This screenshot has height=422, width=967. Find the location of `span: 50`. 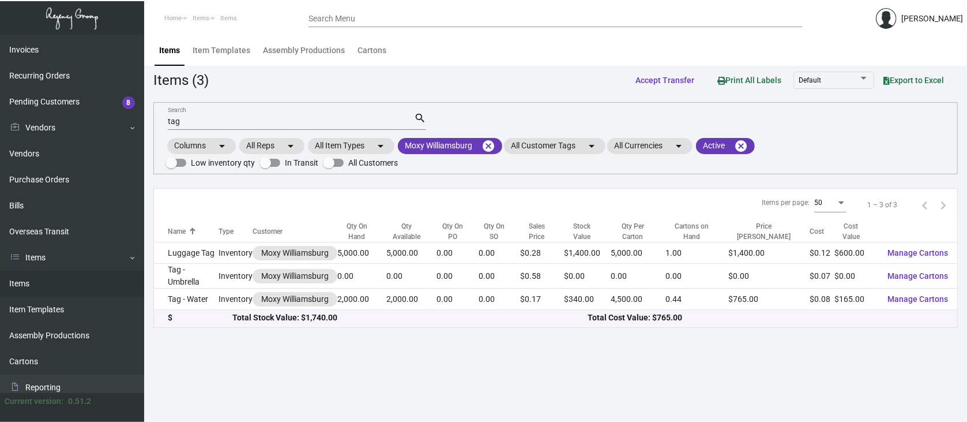

span: 50 is located at coordinates (819, 202).